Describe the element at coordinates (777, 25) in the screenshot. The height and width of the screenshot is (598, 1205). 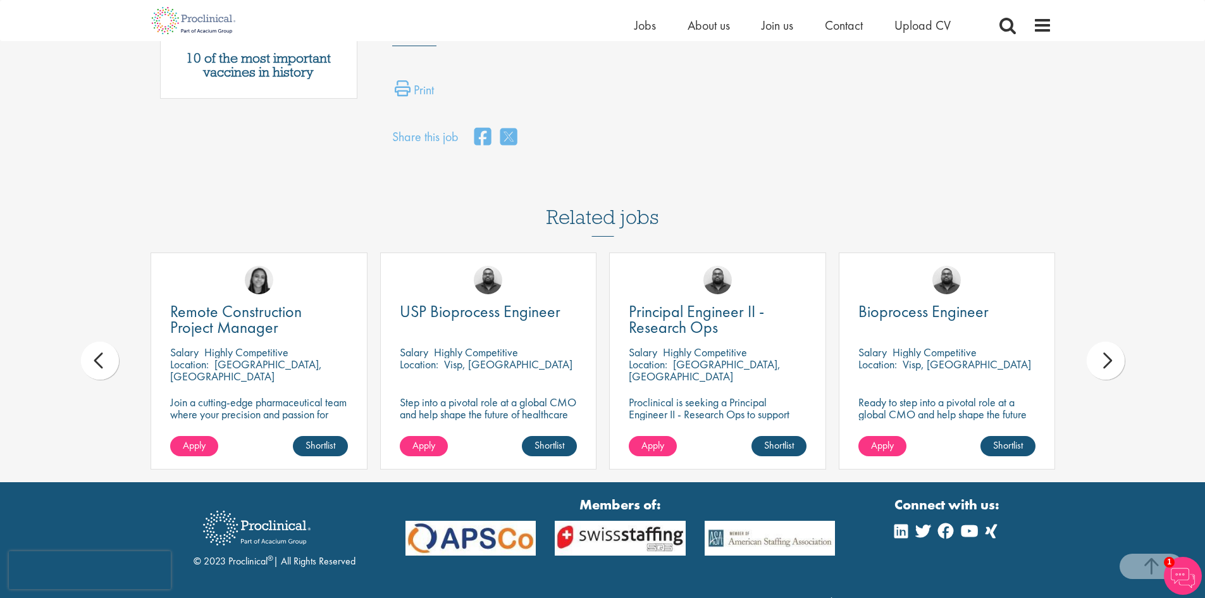
I see `a: Join us` at that location.